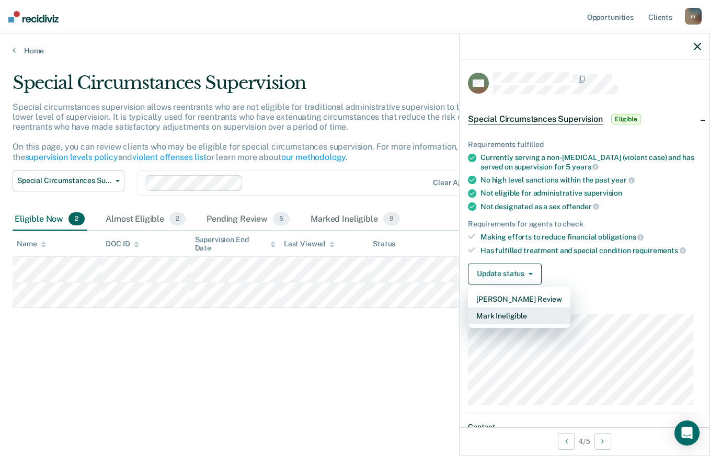 The height and width of the screenshot is (456, 710). What do you see at coordinates (584, 224) in the screenshot?
I see `div: Requirements for agents to check` at bounding box center [584, 224].